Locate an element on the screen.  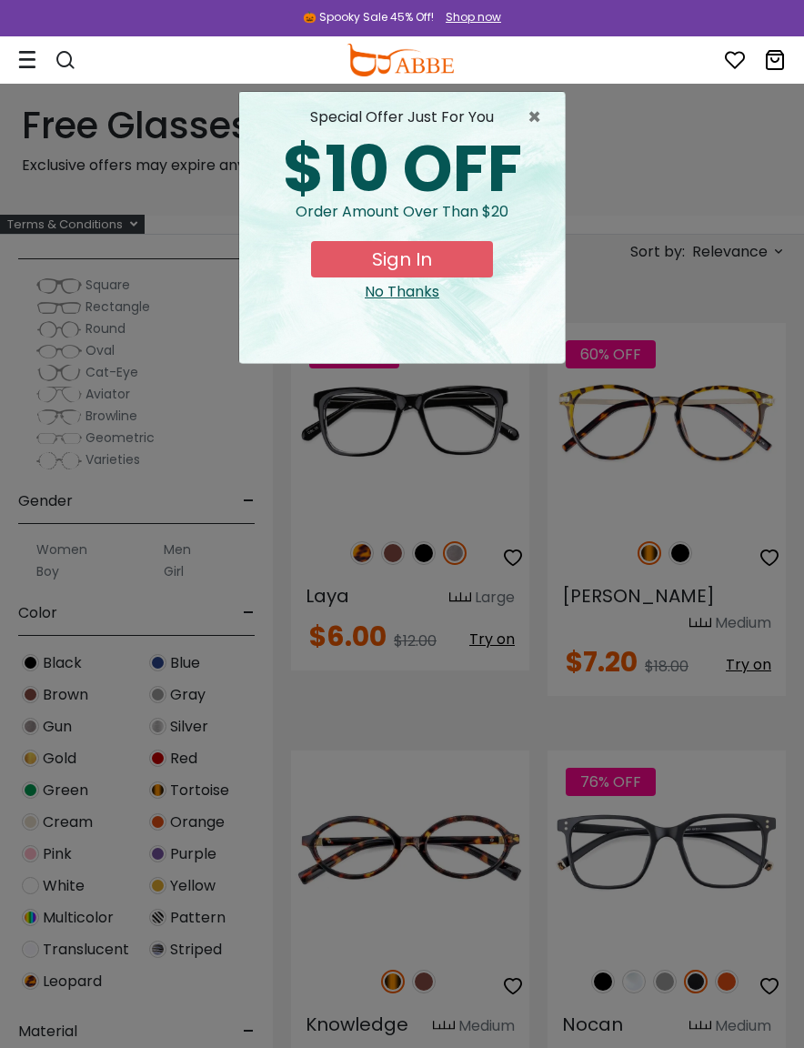
button: Close is located at coordinates (539, 117).